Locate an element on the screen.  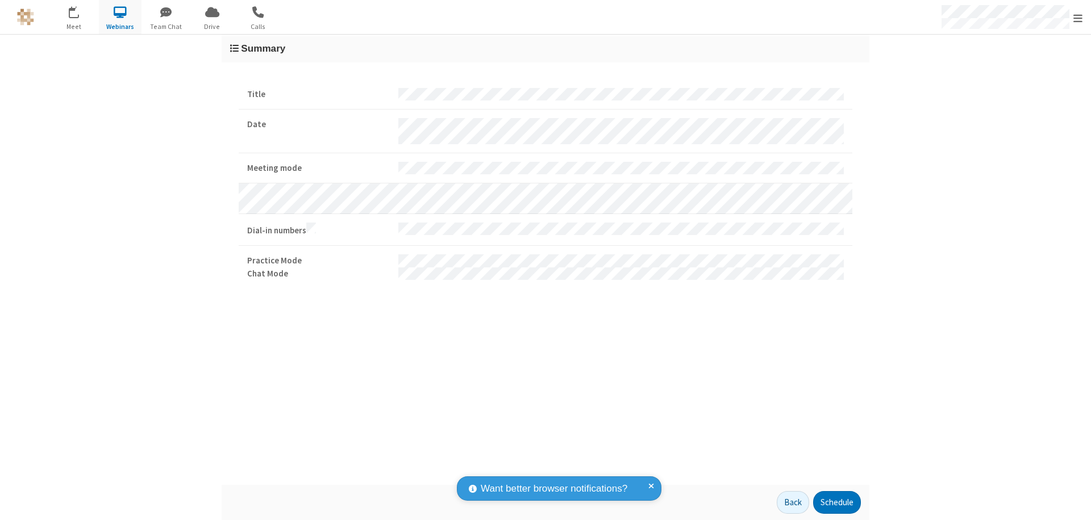
strong: Meeting mode is located at coordinates (318, 168).